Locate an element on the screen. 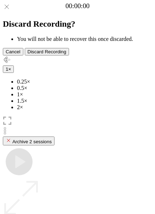 The width and height of the screenshot is (155, 214). button: Discard Recording is located at coordinates (47, 51).